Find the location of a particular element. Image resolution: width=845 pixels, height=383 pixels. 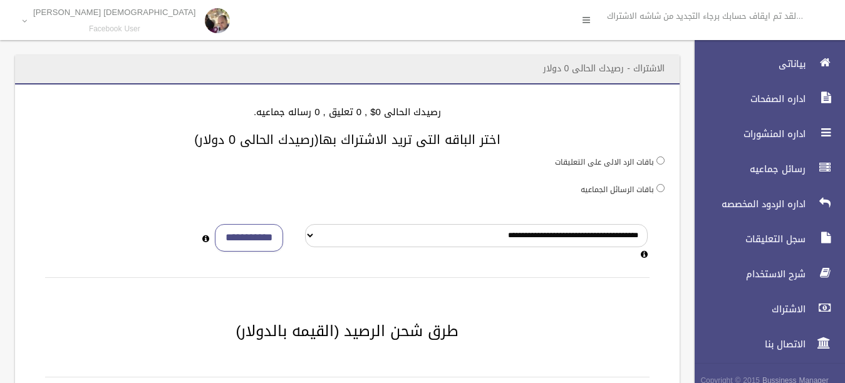

h3: اختر الباقه التى تريد الاشتراك بها(رصيدك الحالى 0 دولار) is located at coordinates (347, 140).